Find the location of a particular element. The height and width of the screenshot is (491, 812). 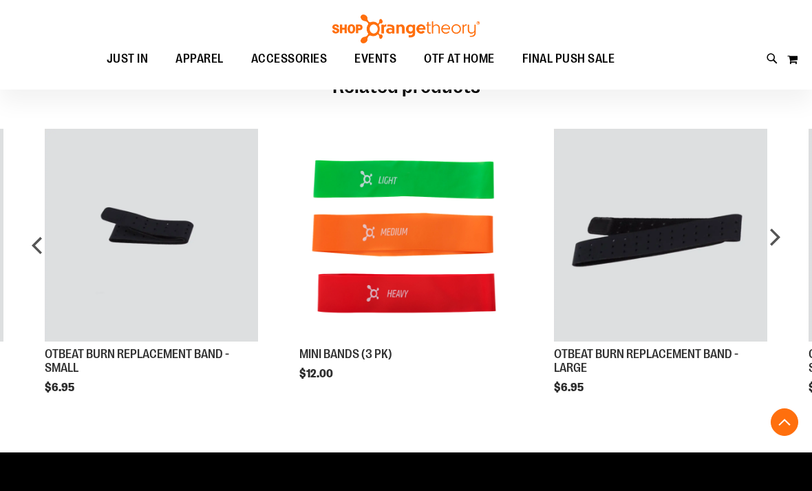

a: OTF AT HOME is located at coordinates (459, 59).